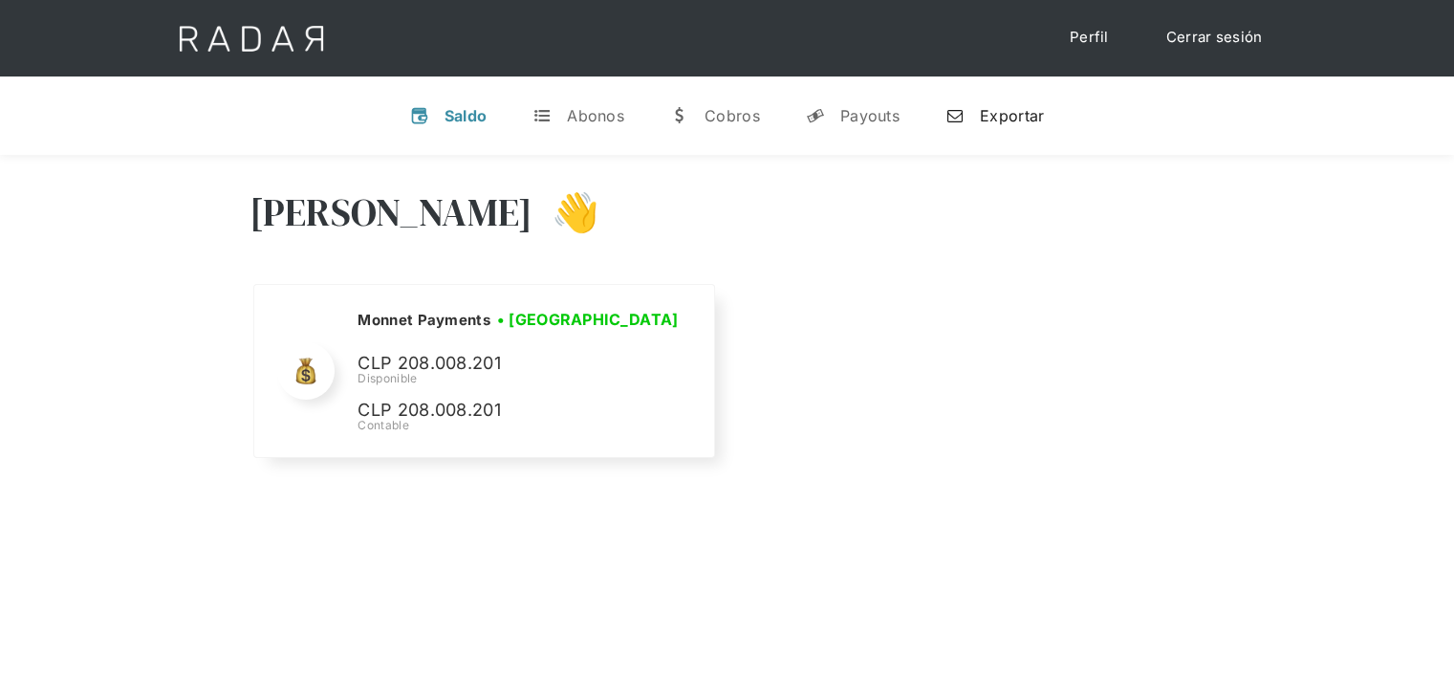 The width and height of the screenshot is (1454, 698). What do you see at coordinates (732, 116) in the screenshot?
I see `div: Cobros` at bounding box center [732, 116].